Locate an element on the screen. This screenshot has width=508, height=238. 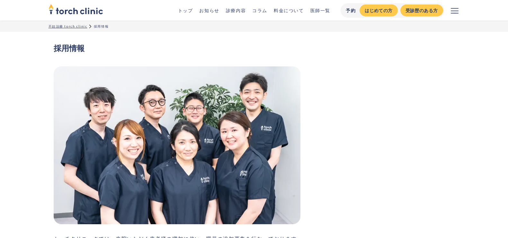
div: 不妊治療 torch clinic is located at coordinates (68, 26).